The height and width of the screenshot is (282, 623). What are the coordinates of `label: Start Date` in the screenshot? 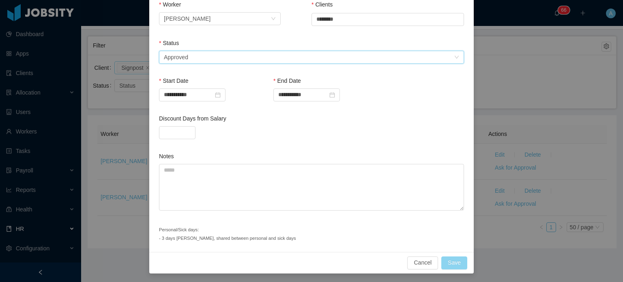 It's located at (173, 81).